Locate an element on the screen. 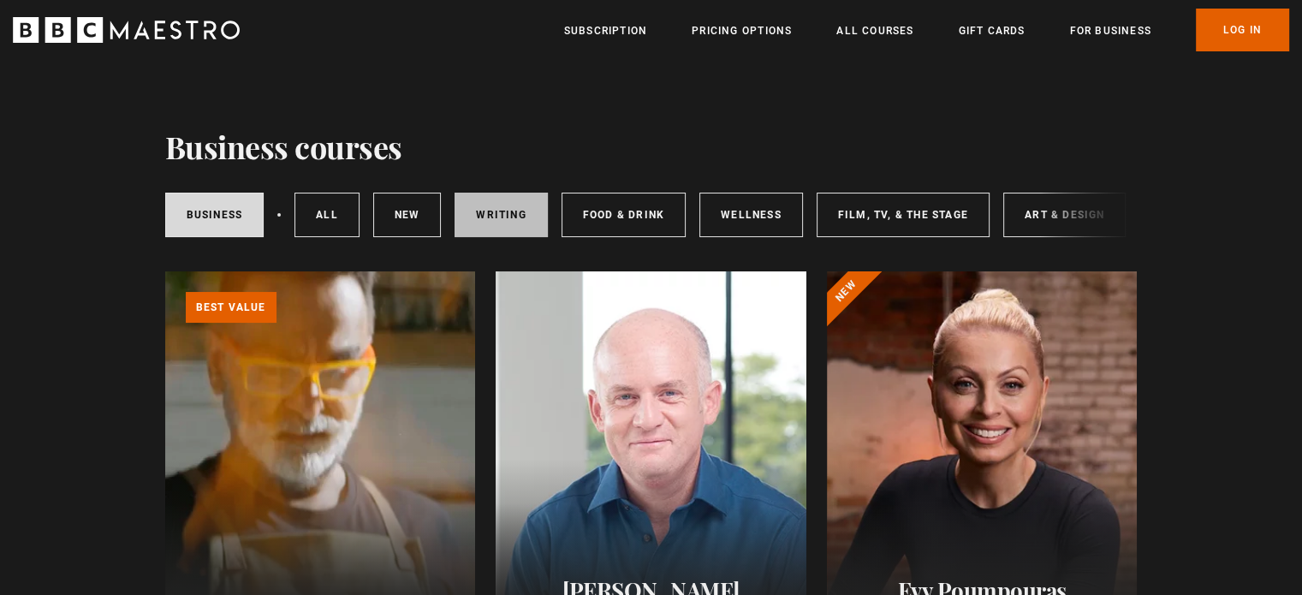 This screenshot has width=1302, height=595. nav: Primary is located at coordinates (926, 30).